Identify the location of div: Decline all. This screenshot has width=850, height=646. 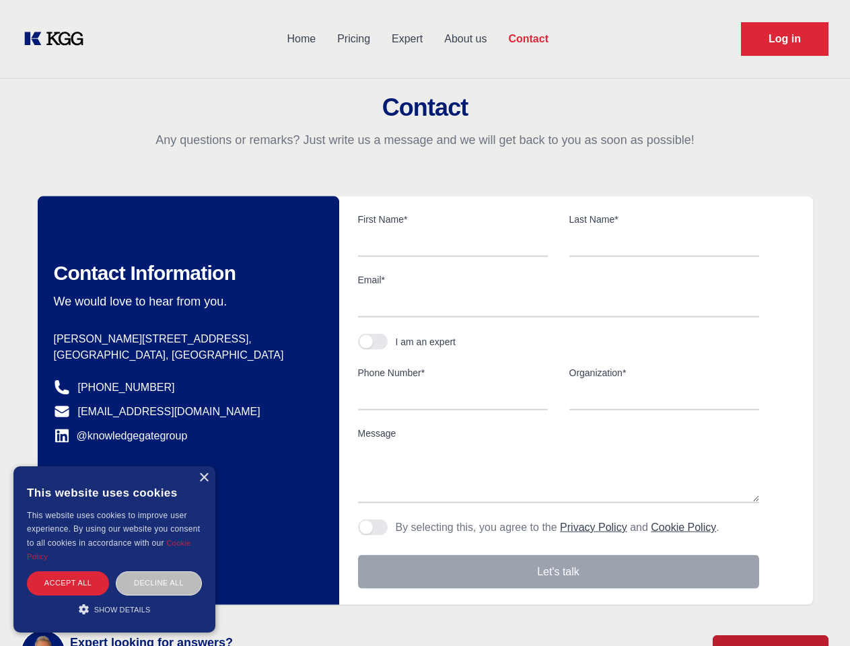
(159, 583).